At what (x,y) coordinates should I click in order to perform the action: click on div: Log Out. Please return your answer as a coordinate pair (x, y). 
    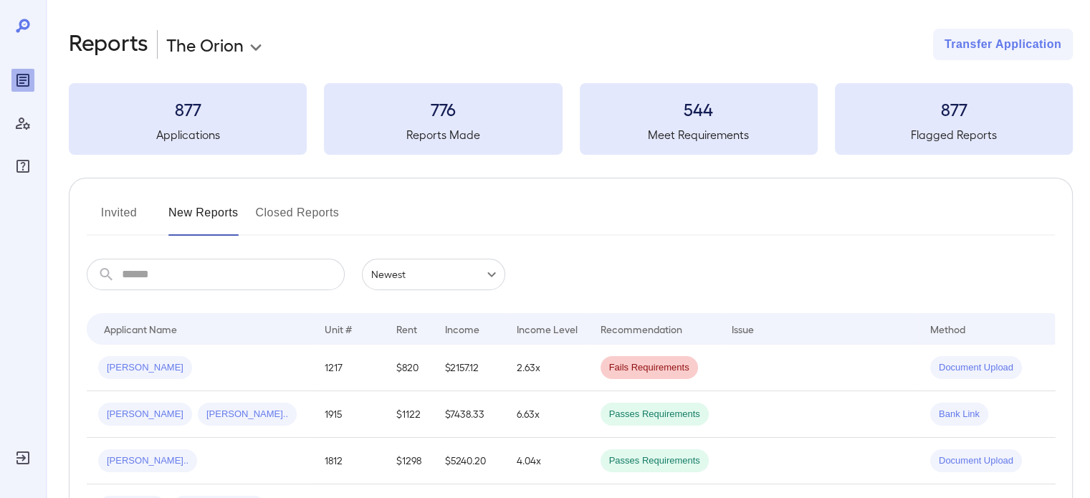
    Looking at the image, I should click on (23, 458).